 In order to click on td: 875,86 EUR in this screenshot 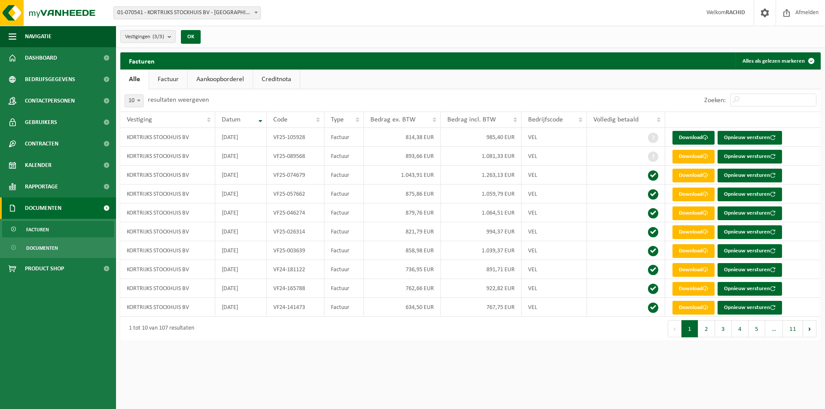, I will do `click(402, 194)`.